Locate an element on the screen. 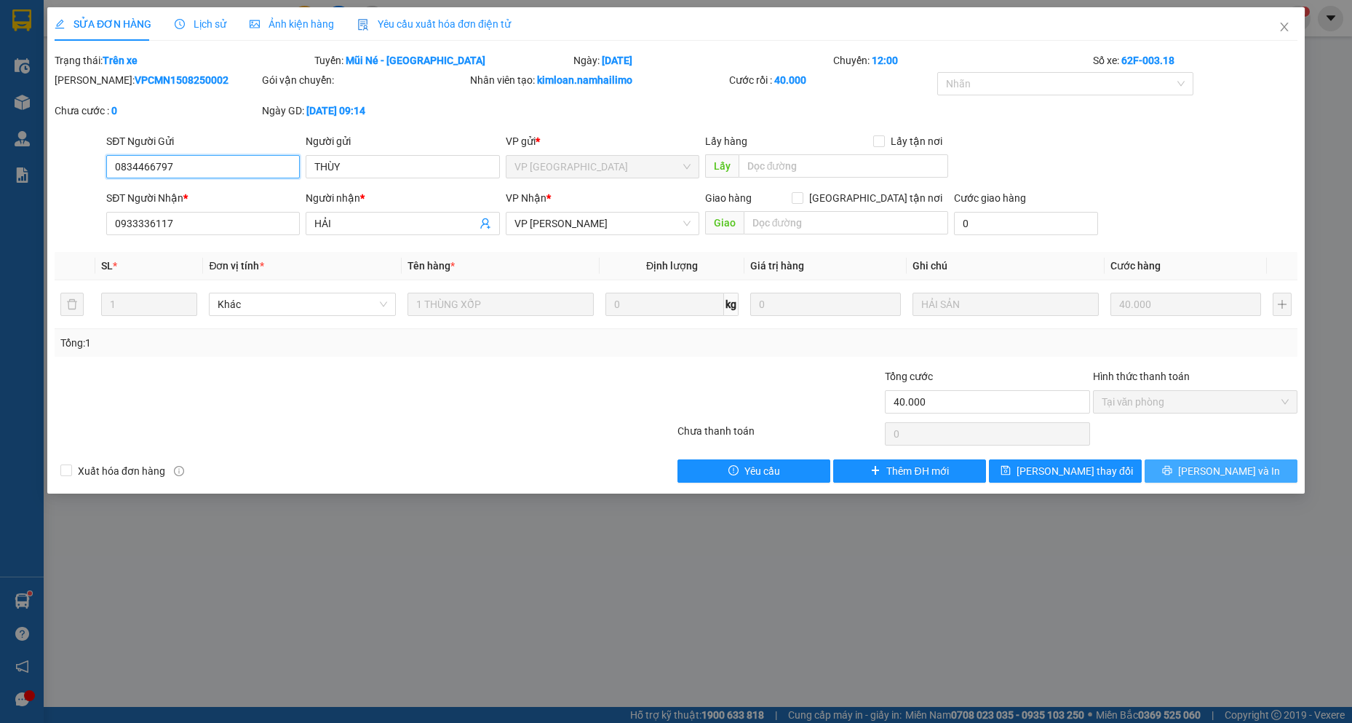 The image size is (1352, 723). img: logo.jpg is located at coordinates (33, 33).